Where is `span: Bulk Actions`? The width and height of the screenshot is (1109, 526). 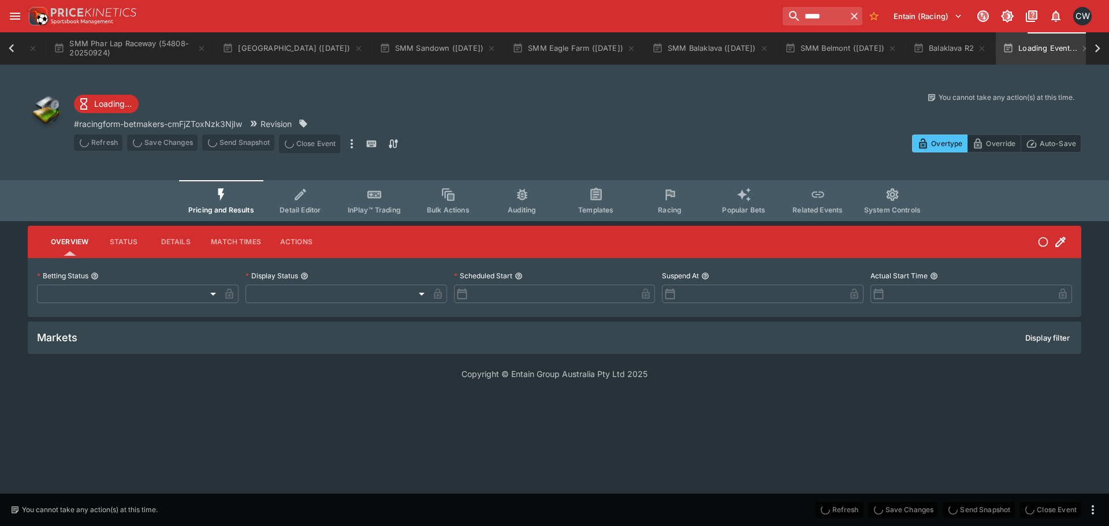
span: Bulk Actions is located at coordinates (448, 210).